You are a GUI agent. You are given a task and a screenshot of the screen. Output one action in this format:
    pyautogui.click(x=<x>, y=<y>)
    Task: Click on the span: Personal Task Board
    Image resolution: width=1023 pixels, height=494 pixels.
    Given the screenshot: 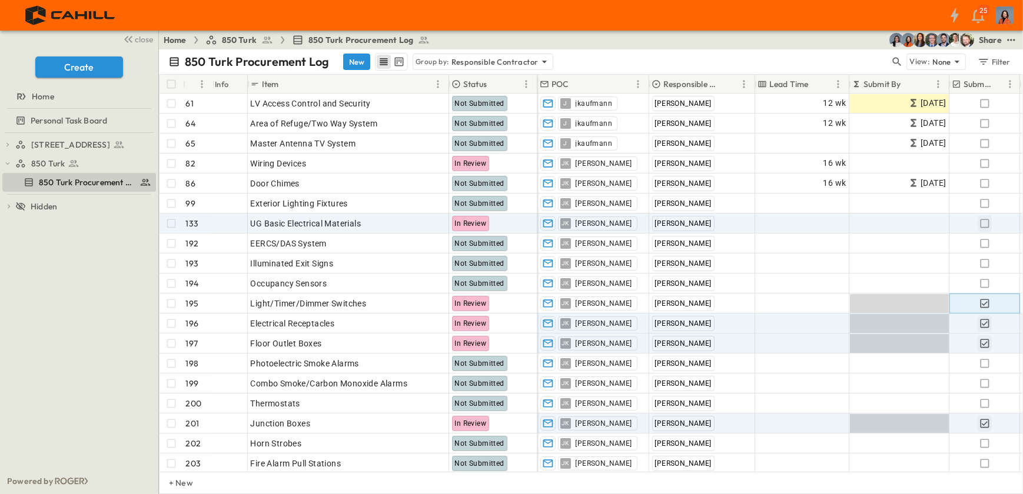 What is the action you would take?
    pyautogui.click(x=69, y=121)
    